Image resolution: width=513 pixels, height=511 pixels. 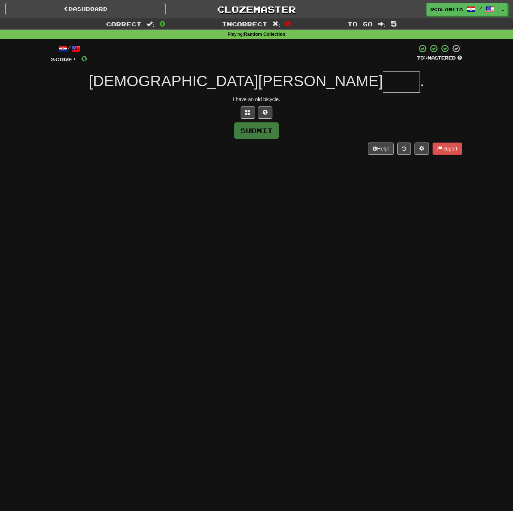 I want to click on span: Correct, so click(x=124, y=24).